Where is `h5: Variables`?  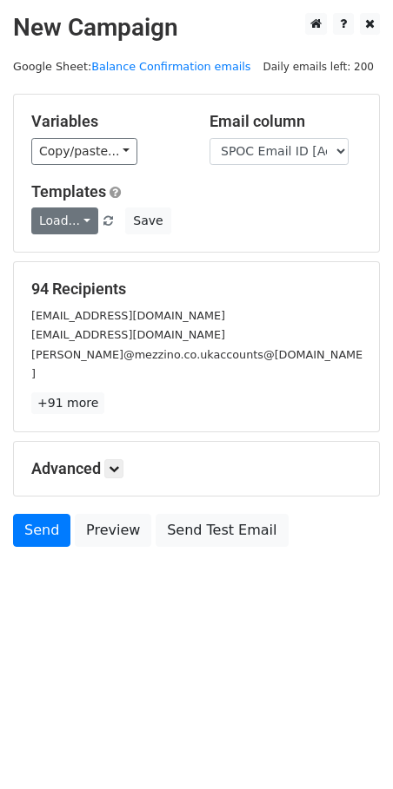 h5: Variables is located at coordinates (107, 122).